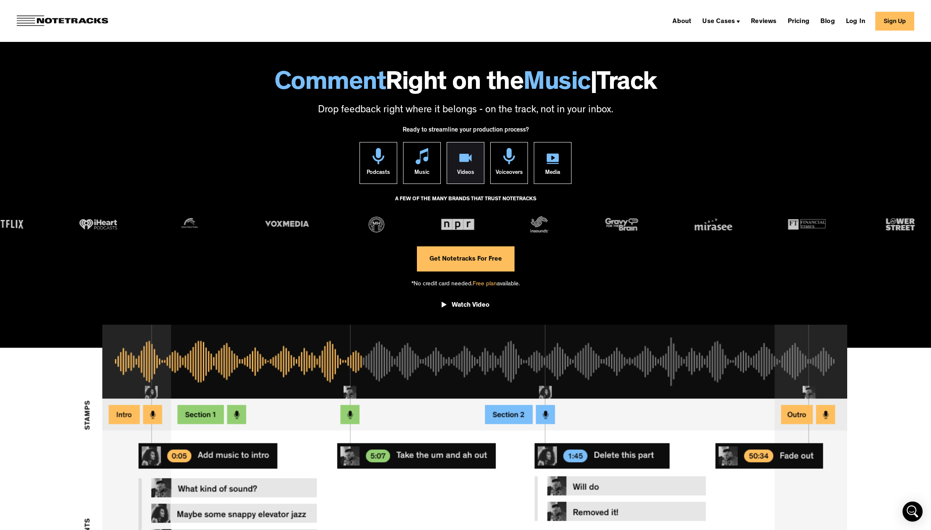  I want to click on a: Reviews, so click(763, 21).